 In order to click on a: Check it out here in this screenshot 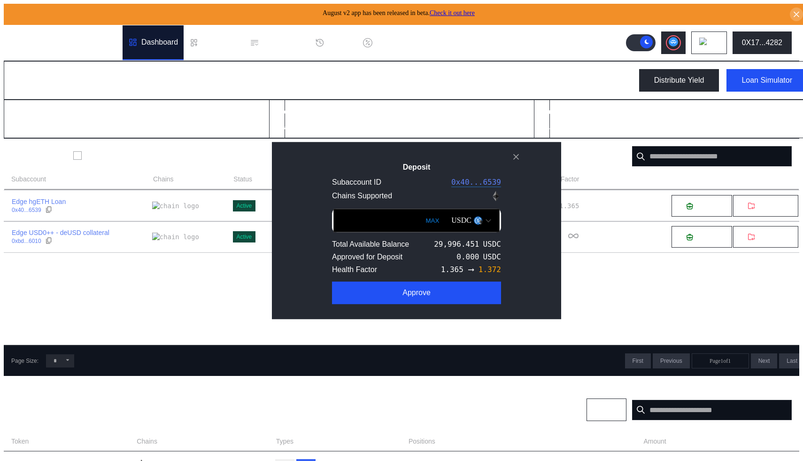, I will do `click(452, 13)`.